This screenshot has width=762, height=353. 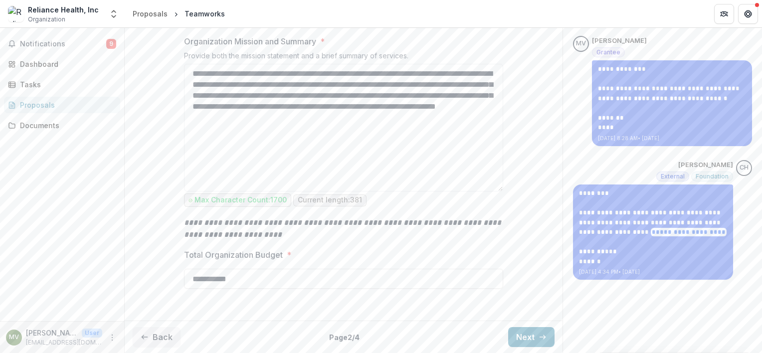 What do you see at coordinates (66, 125) in the screenshot?
I see `div: Documents` at bounding box center [66, 125].